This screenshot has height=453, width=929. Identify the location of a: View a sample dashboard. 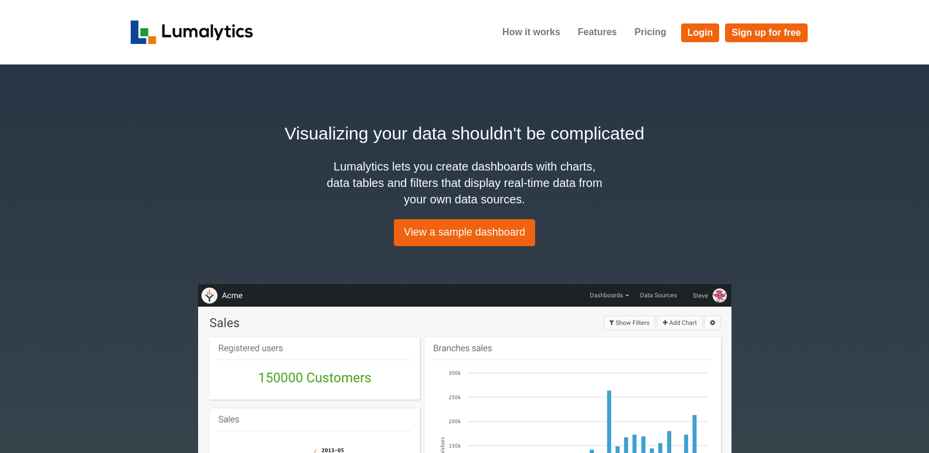
(464, 233).